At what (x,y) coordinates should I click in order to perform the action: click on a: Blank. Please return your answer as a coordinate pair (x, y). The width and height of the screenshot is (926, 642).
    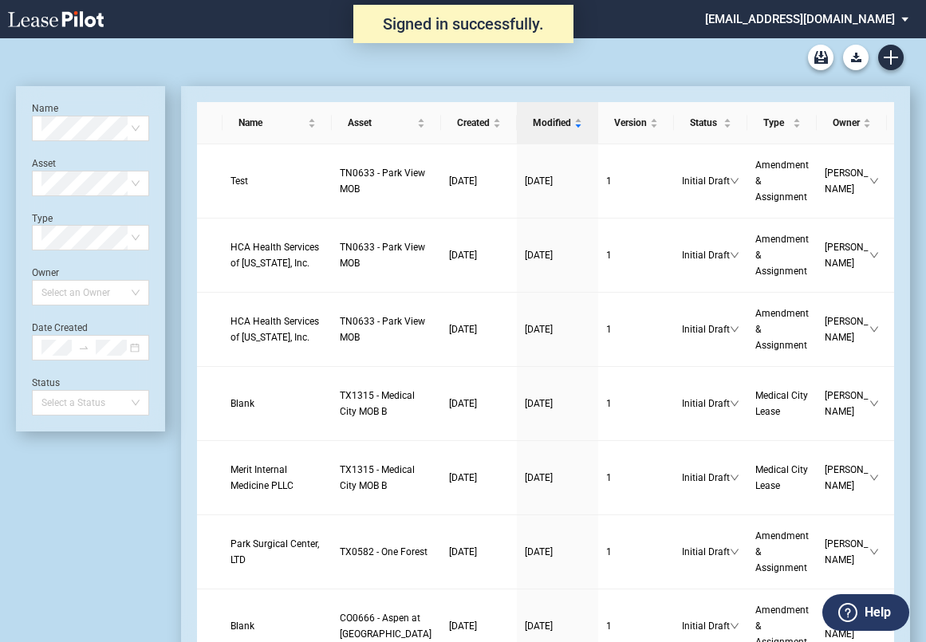
    Looking at the image, I should click on (277, 404).